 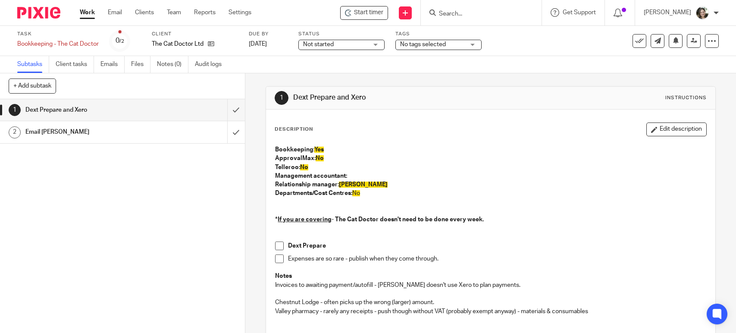 I want to click on a: Reports, so click(x=205, y=13).